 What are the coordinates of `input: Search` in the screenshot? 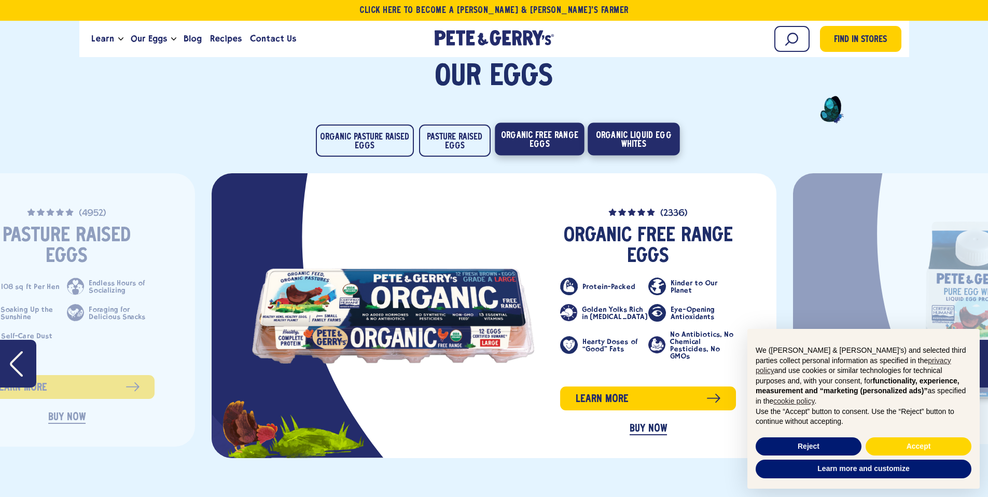 It's located at (792, 39).